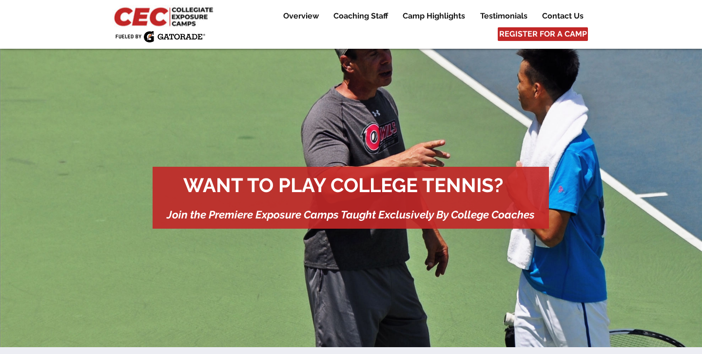 This screenshot has height=354, width=702. What do you see at coordinates (542, 34) in the screenshot?
I see `a: REGISTER FOR A CAMP` at bounding box center [542, 34].